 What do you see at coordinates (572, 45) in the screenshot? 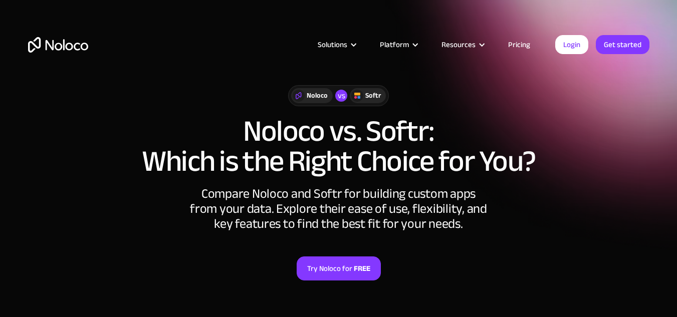
I see `a: Login` at bounding box center [572, 45].